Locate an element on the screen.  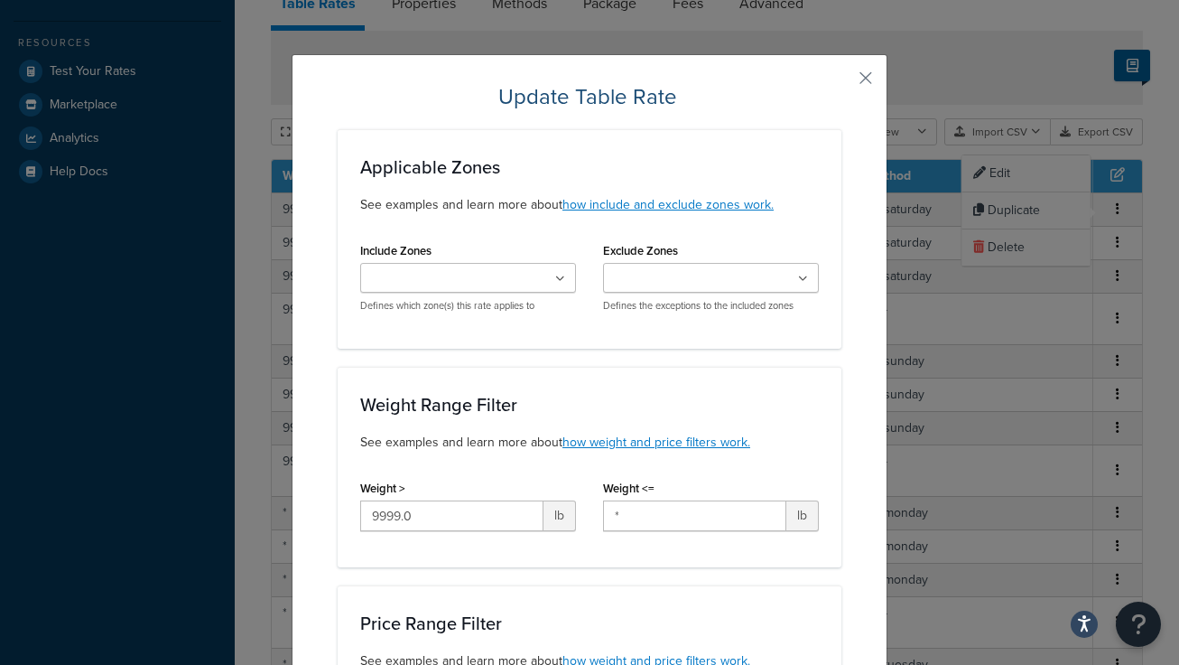
label: Exclude Zones is located at coordinates (640, 250).